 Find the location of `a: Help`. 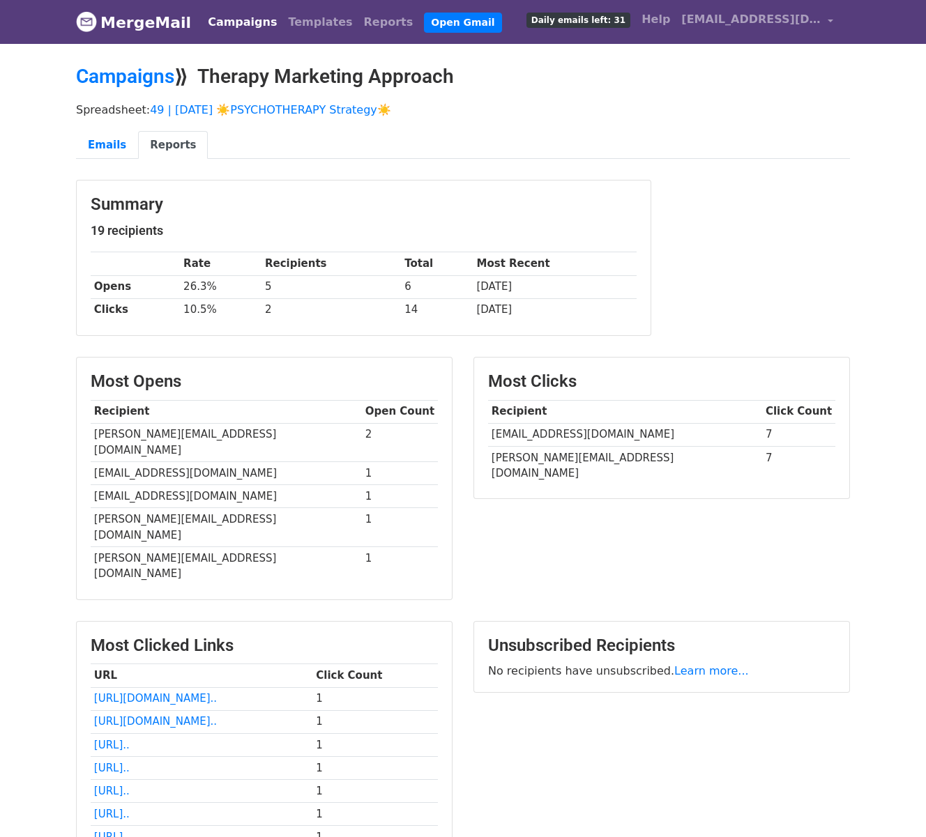

a: Help is located at coordinates (655, 20).